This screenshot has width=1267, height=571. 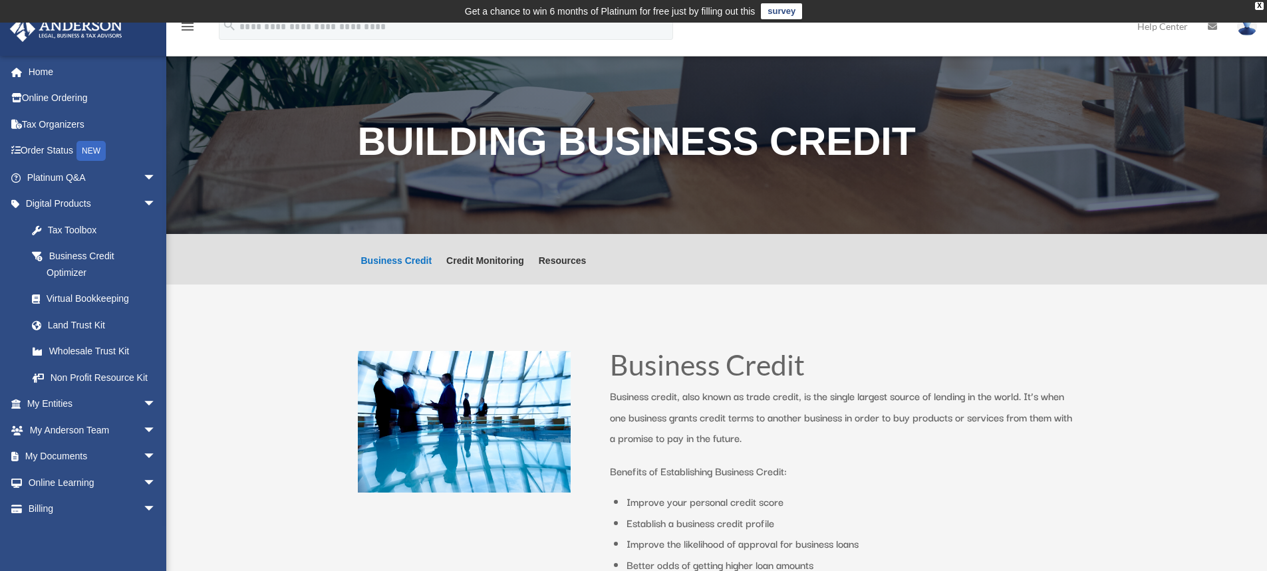 I want to click on h1: Business Credit, so click(x=843, y=369).